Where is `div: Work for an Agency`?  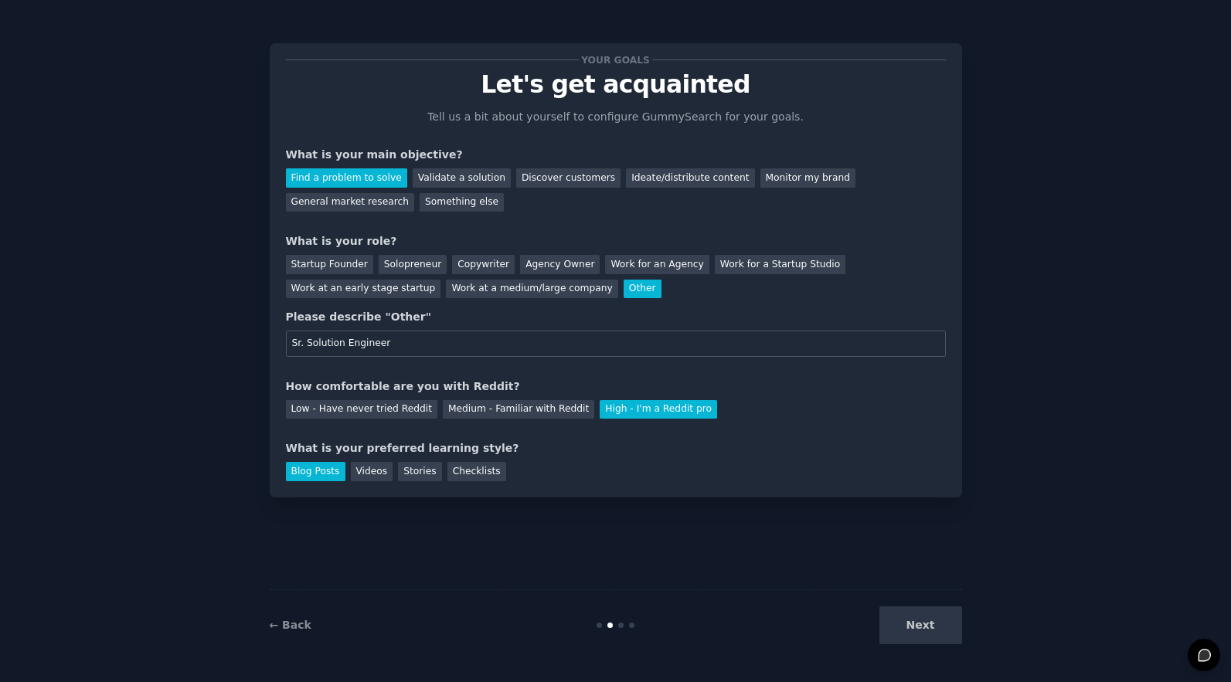 div: Work for an Agency is located at coordinates (657, 264).